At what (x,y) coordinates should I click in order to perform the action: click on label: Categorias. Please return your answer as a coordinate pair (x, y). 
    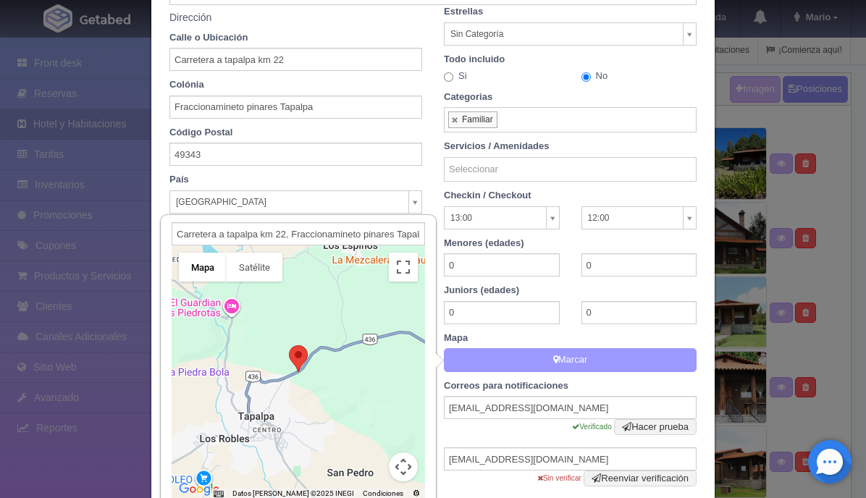
    Looking at the image, I should click on (570, 97).